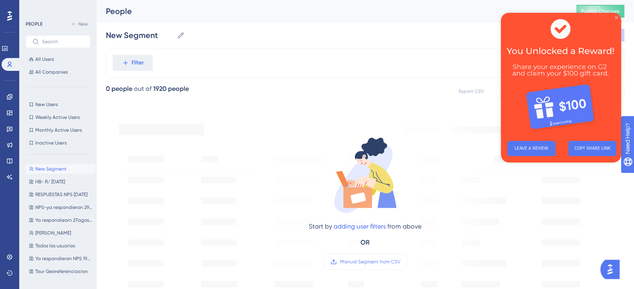 The height and width of the screenshot is (289, 634). What do you see at coordinates (560, 91) in the screenshot?
I see `button: Available Attributes (13)` at bounding box center [560, 91].